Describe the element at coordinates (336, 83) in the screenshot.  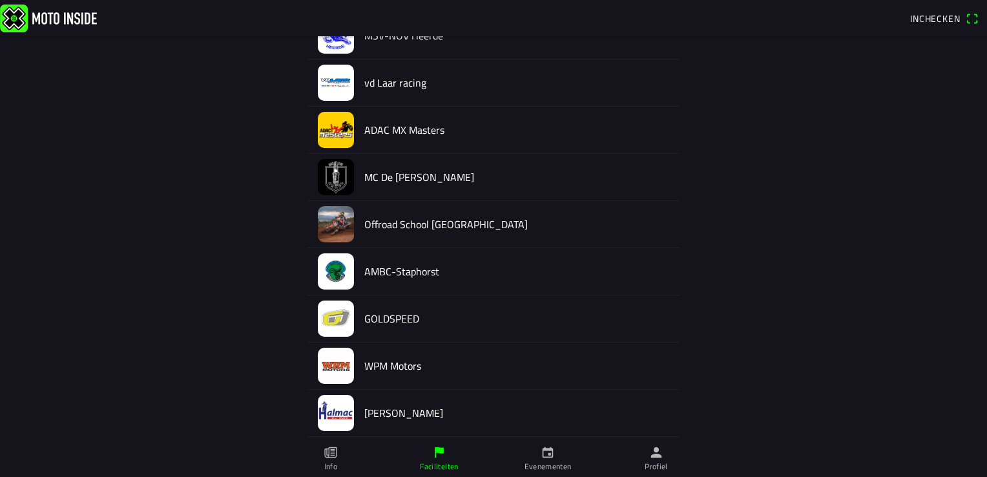
I see `img: 0iJHNZZPdVa9IueYTwNSvHXzkRg7HDNSuGXFGcRu.jpeg` at that location.